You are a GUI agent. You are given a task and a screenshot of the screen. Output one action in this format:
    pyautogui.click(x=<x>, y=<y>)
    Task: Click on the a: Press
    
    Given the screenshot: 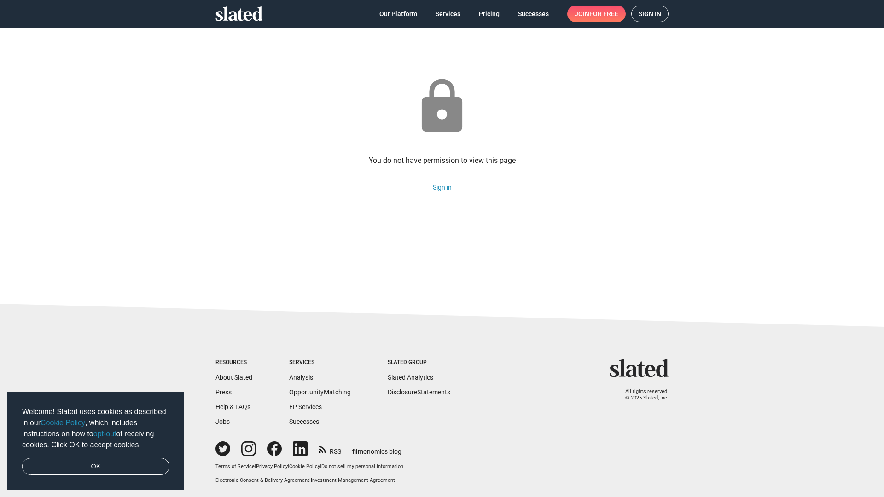 What is the action you would take?
    pyautogui.click(x=223, y=392)
    